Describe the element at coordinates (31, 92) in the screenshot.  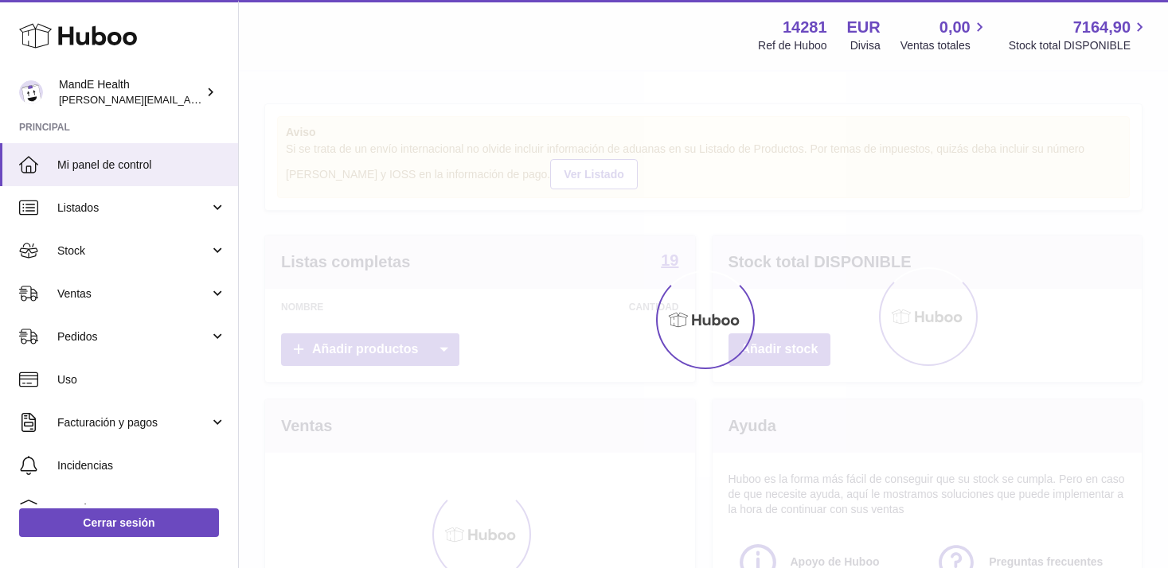
I see `img: luis.mendieta@mandehealth.com` at that location.